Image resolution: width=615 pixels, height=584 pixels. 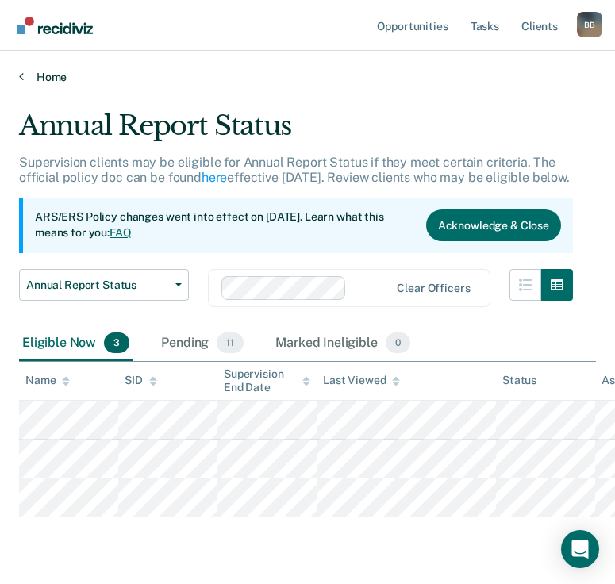 What do you see at coordinates (434, 288) in the screenshot?
I see `div: Clear officers` at bounding box center [434, 288].